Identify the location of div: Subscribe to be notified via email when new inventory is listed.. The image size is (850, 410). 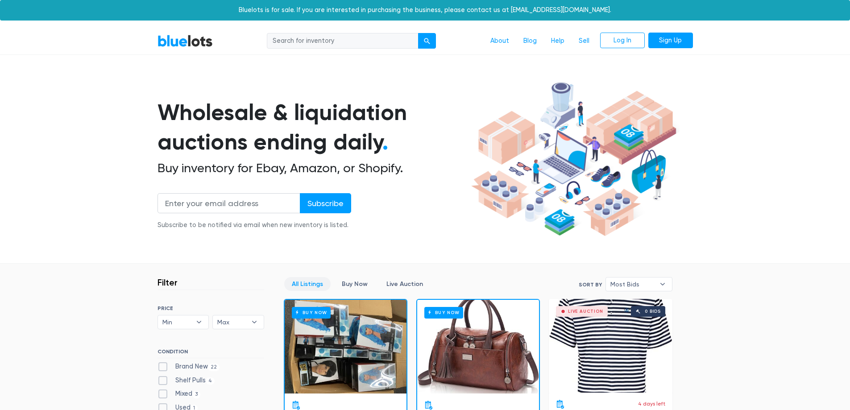
(254, 225).